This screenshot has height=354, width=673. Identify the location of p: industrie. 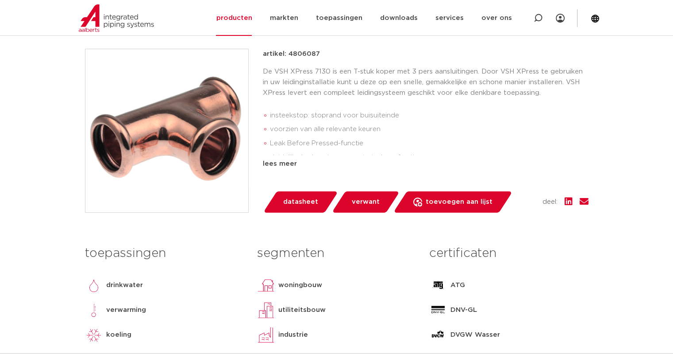
(293, 335).